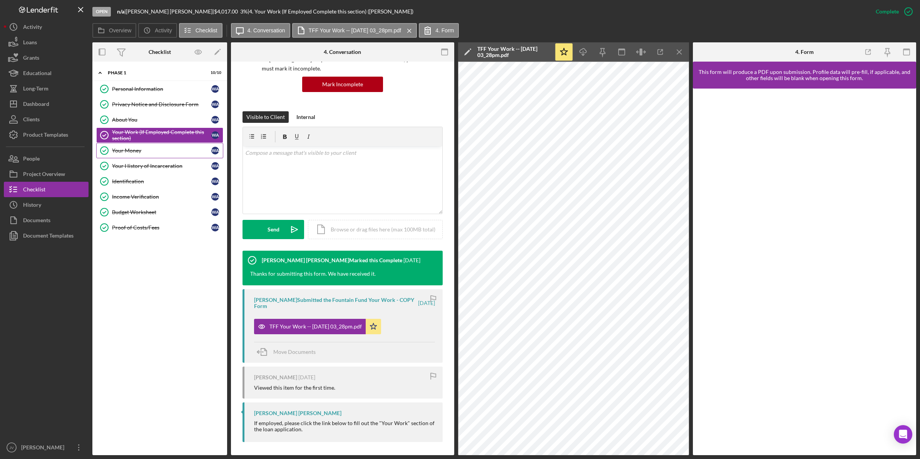 The height and width of the screenshot is (459, 920). Describe the element at coordinates (46, 119) in the screenshot. I see `a: Clients` at that location.